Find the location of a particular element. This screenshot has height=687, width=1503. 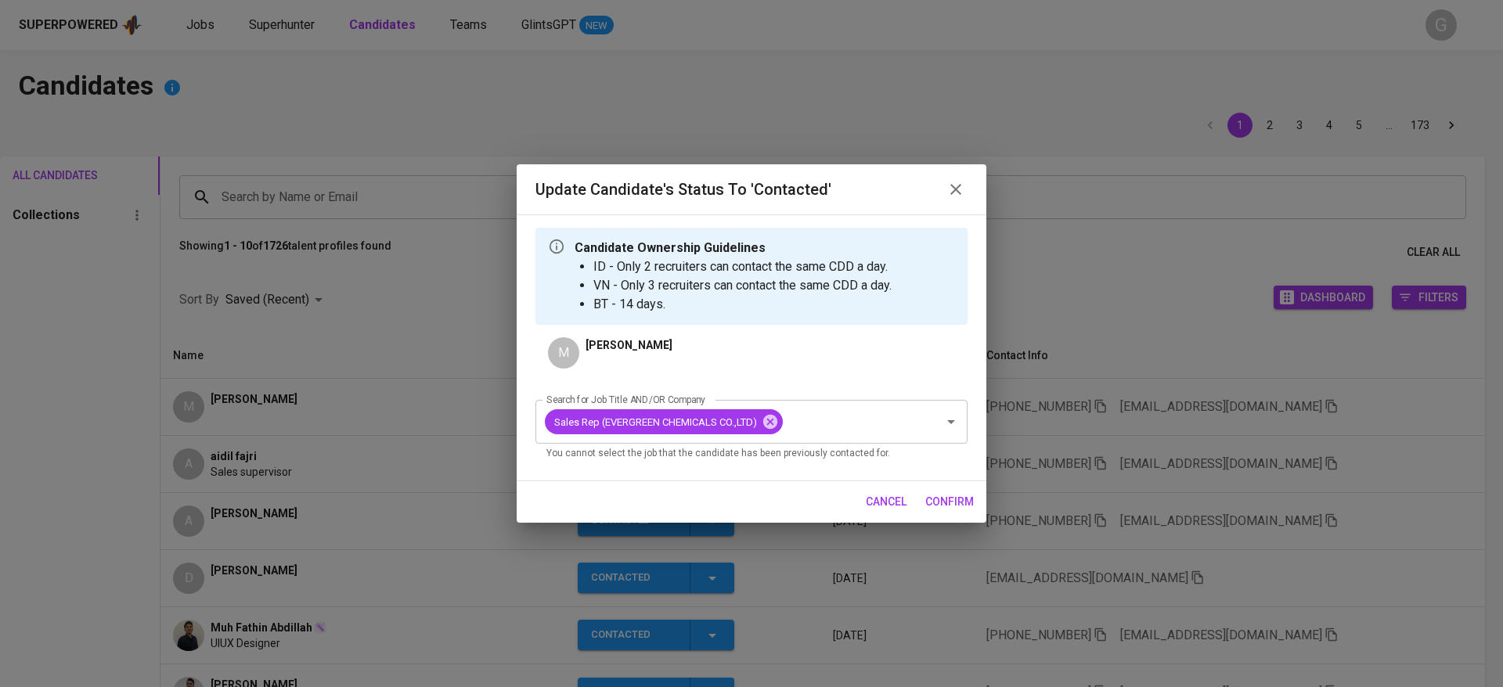

div: Sales Rep (EVERGREEN CHEMICALS CO.,LTD) is located at coordinates (664, 422).